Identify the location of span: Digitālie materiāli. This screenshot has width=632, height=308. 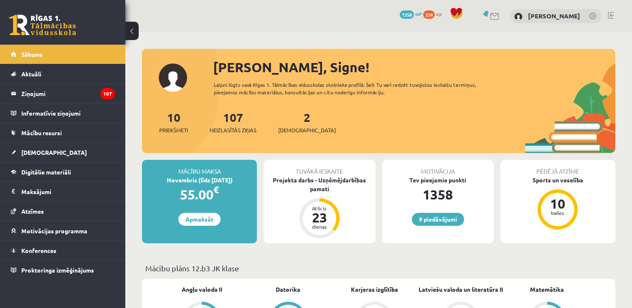
(46, 172).